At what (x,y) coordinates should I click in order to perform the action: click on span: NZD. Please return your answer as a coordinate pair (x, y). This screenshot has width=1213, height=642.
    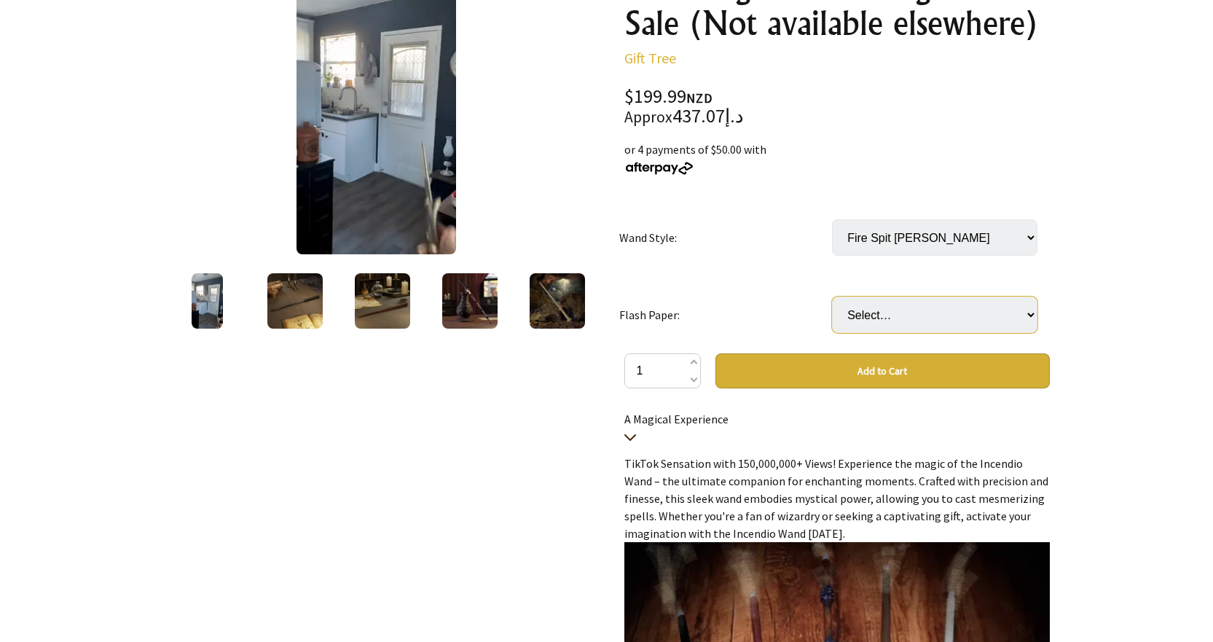
    Looking at the image, I should click on (699, 98).